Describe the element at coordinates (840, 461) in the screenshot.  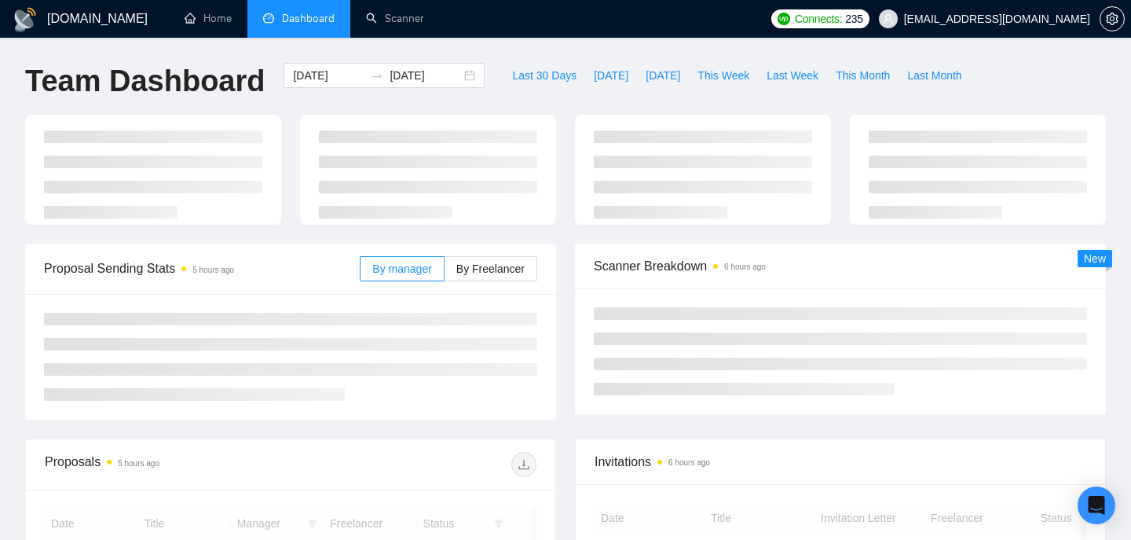
I see `span: Invitations` at that location.